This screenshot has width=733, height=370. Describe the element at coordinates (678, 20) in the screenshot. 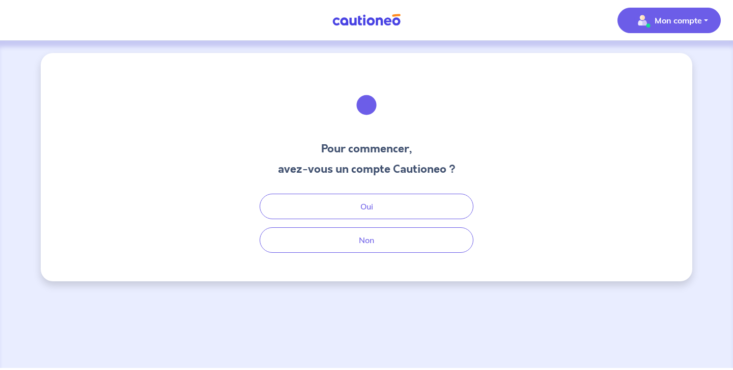

I see `p: Mon compte` at that location.